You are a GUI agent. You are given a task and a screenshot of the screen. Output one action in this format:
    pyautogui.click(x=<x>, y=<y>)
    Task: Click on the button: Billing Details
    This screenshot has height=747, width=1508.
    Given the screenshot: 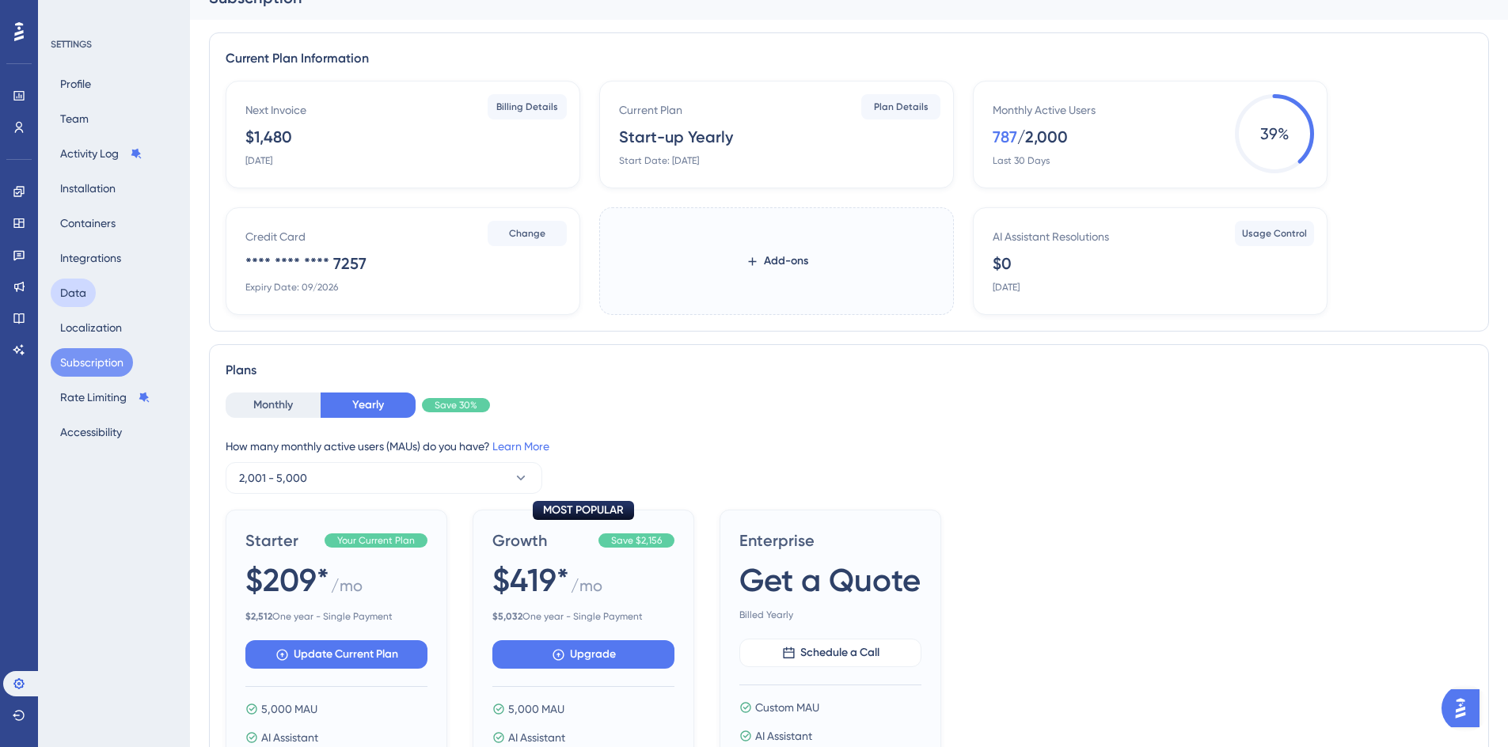 What is the action you would take?
    pyautogui.click(x=527, y=107)
    